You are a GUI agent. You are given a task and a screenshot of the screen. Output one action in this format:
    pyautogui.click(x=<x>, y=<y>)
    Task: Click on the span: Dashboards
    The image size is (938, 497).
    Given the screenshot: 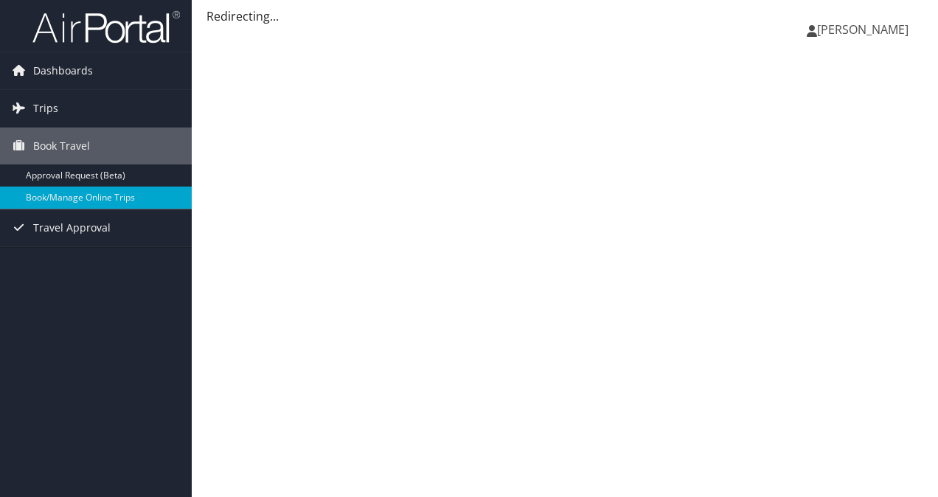 What is the action you would take?
    pyautogui.click(x=63, y=71)
    